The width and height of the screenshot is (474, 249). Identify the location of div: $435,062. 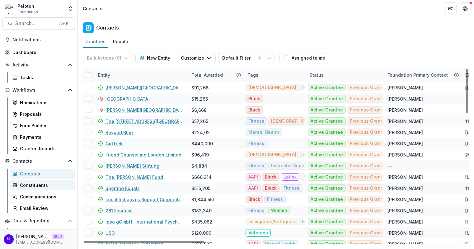
(202, 222).